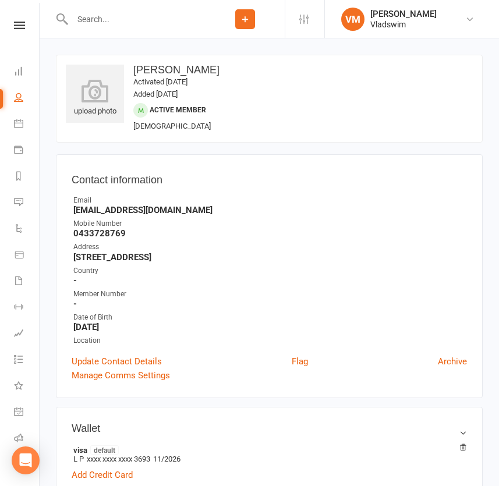 The width and height of the screenshot is (499, 486). What do you see at coordinates (270, 271) in the screenshot?
I see `div: Country` at bounding box center [270, 271].